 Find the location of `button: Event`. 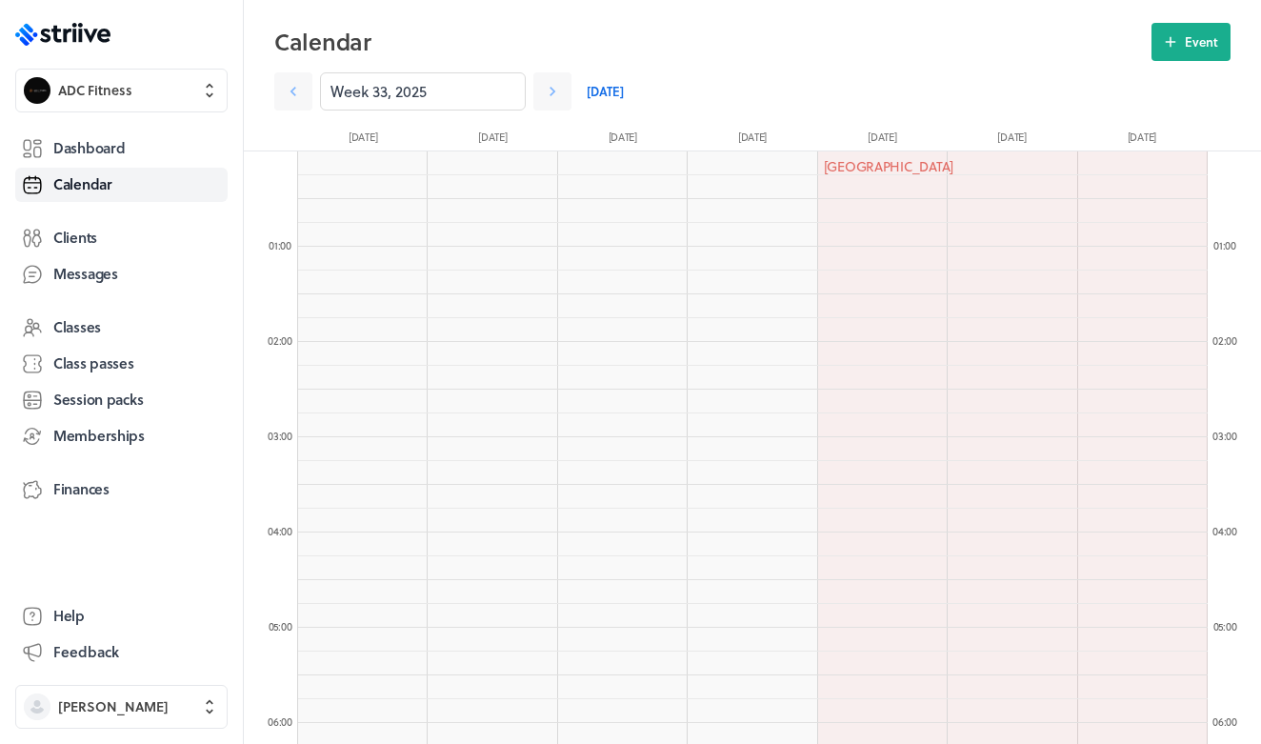

button: Event is located at coordinates (1190, 42).